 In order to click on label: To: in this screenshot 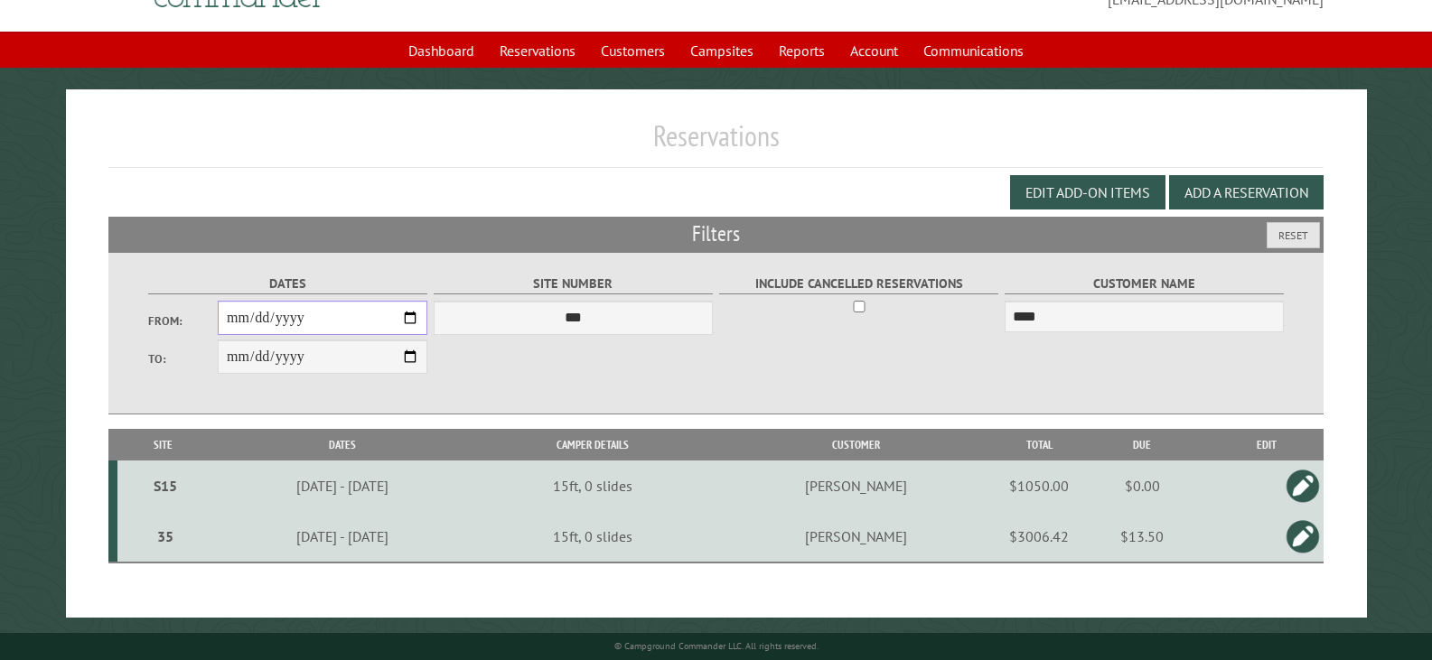, I will do `click(182, 359)`.